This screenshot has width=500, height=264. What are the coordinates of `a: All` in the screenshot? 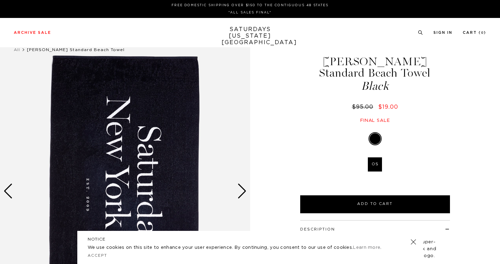 It's located at (17, 50).